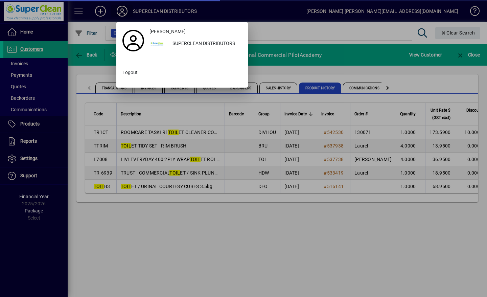 Image resolution: width=487 pixels, height=297 pixels. What do you see at coordinates (130, 72) in the screenshot?
I see `span: Logout` at bounding box center [130, 72].